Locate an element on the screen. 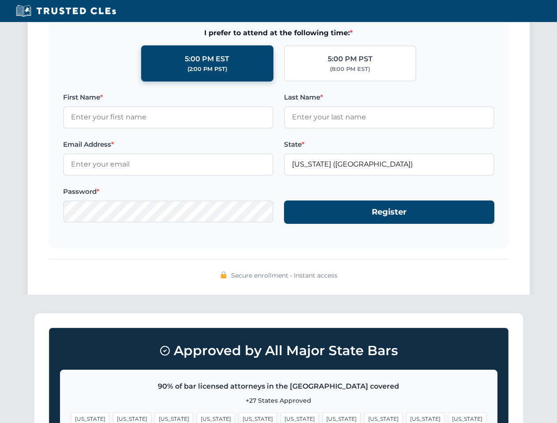  img: Trusted CLEs is located at coordinates (66, 11).